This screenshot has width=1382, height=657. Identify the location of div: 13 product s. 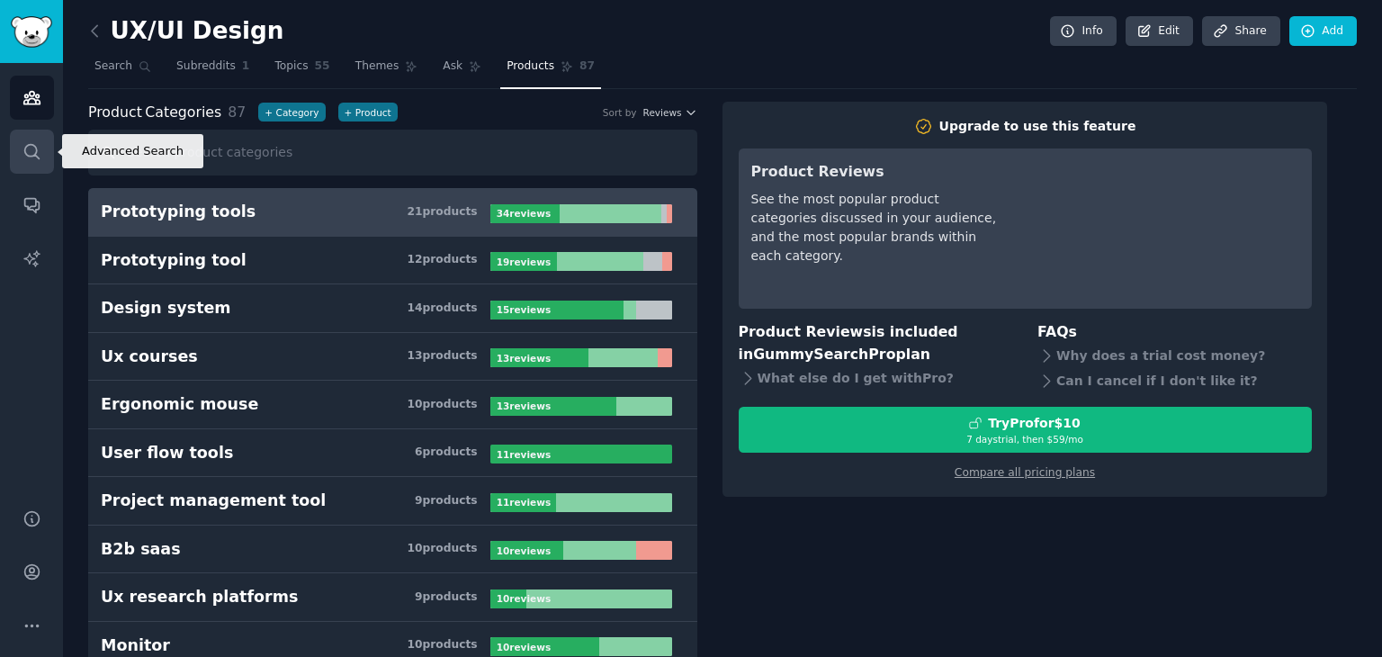
(442, 356).